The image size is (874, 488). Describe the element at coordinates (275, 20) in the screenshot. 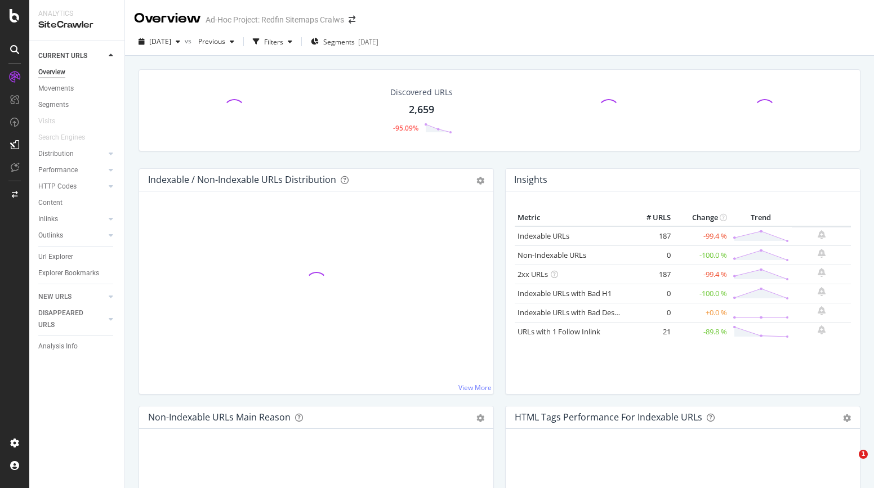

I see `div: Ad-Hoc Project: Redfin Sitemaps Cralws` at that location.